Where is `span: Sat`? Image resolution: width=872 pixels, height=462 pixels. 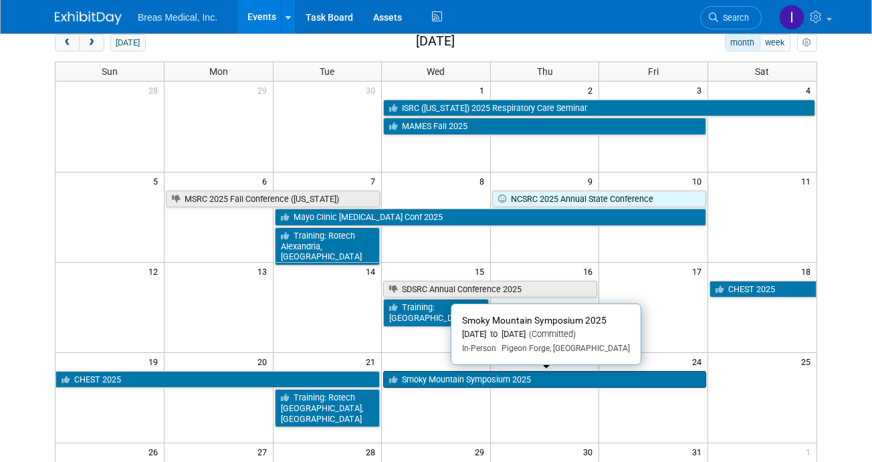
span: Sat is located at coordinates (762, 72).